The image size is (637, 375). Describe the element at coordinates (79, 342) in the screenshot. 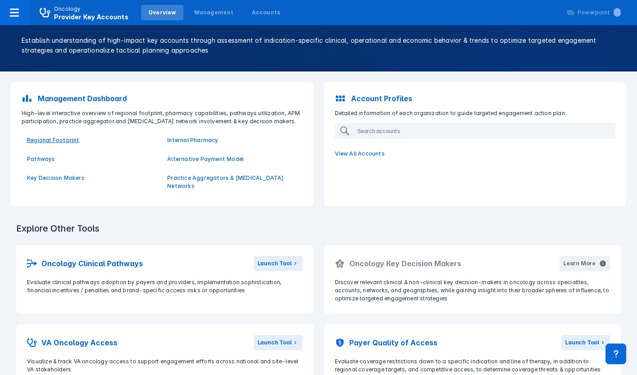

I see `h2: VA Oncology Access` at that location.